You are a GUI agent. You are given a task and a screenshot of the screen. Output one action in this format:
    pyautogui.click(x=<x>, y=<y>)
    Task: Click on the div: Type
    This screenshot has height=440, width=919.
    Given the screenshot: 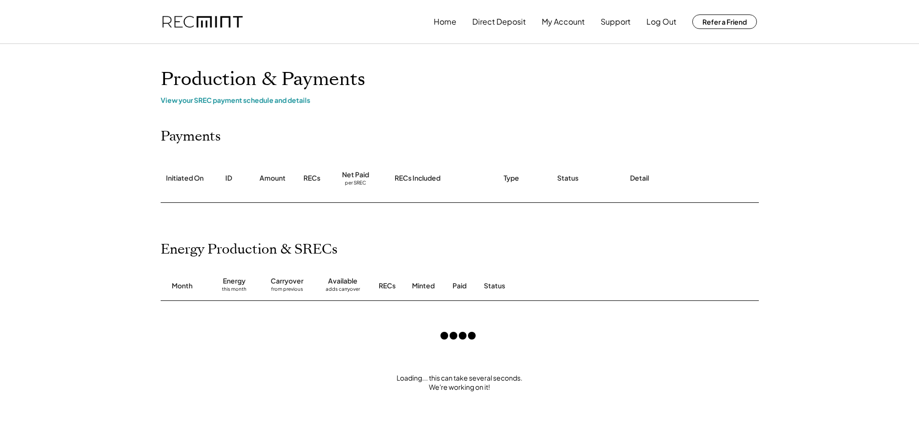 What is the action you would take?
    pyautogui.click(x=511, y=178)
    